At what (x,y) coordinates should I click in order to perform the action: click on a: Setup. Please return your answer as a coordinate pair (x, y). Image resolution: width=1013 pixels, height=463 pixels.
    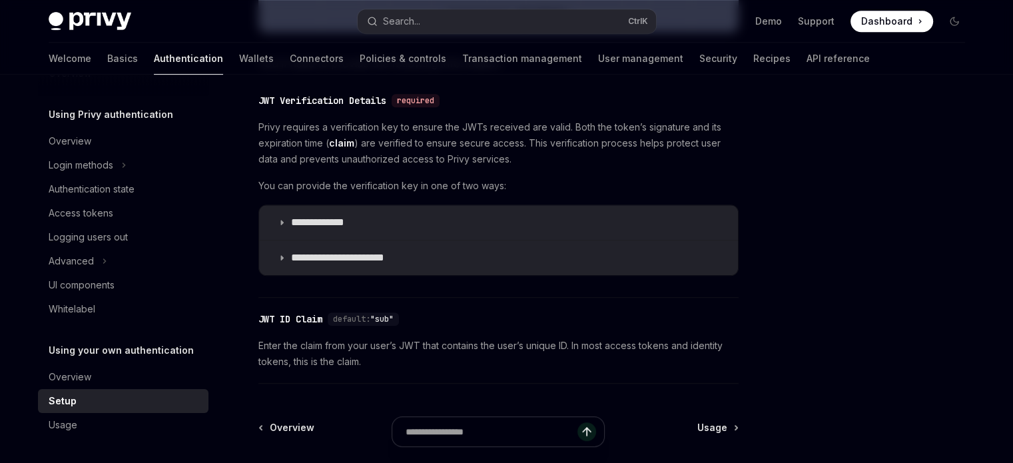
    Looking at the image, I should click on (123, 401).